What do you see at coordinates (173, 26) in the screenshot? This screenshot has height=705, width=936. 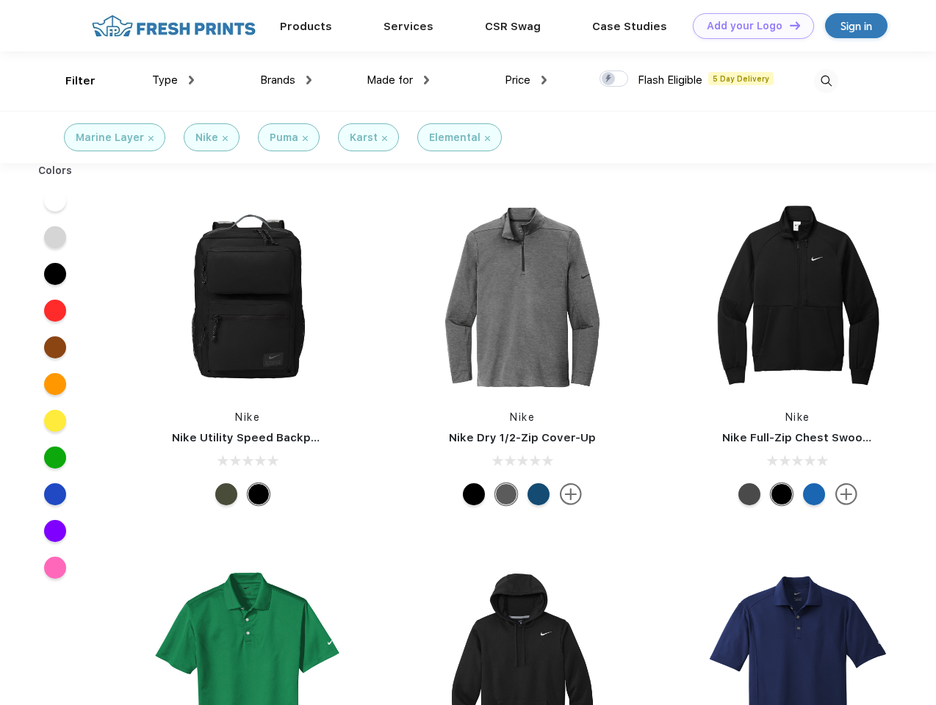 I see `img: fo%20logo%202.webp` at bounding box center [173, 26].